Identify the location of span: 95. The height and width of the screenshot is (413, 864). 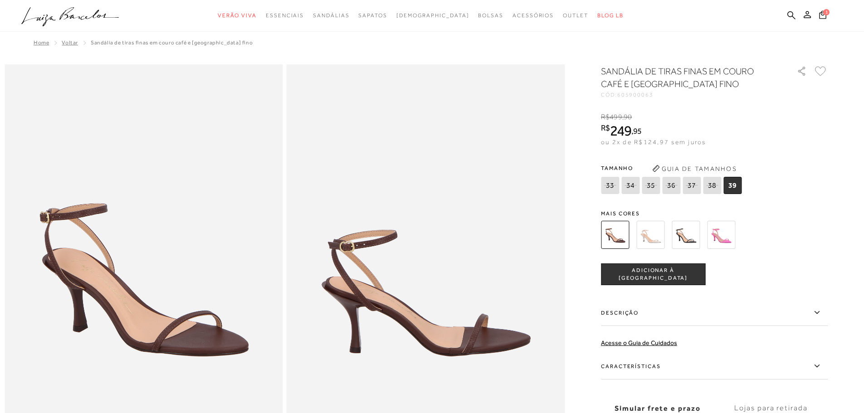
(638, 131).